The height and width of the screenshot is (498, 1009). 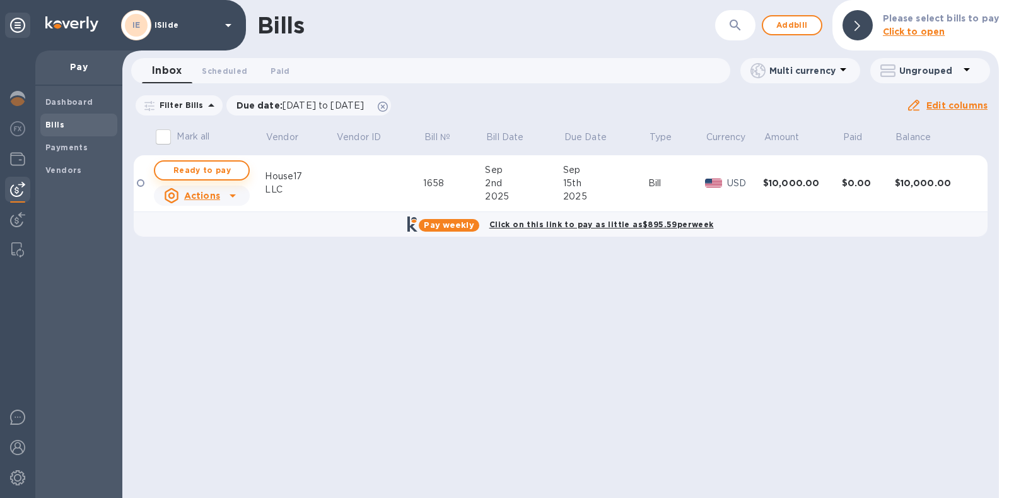 What do you see at coordinates (448, 225) in the screenshot?
I see `b: Pay weekly` at bounding box center [448, 225].